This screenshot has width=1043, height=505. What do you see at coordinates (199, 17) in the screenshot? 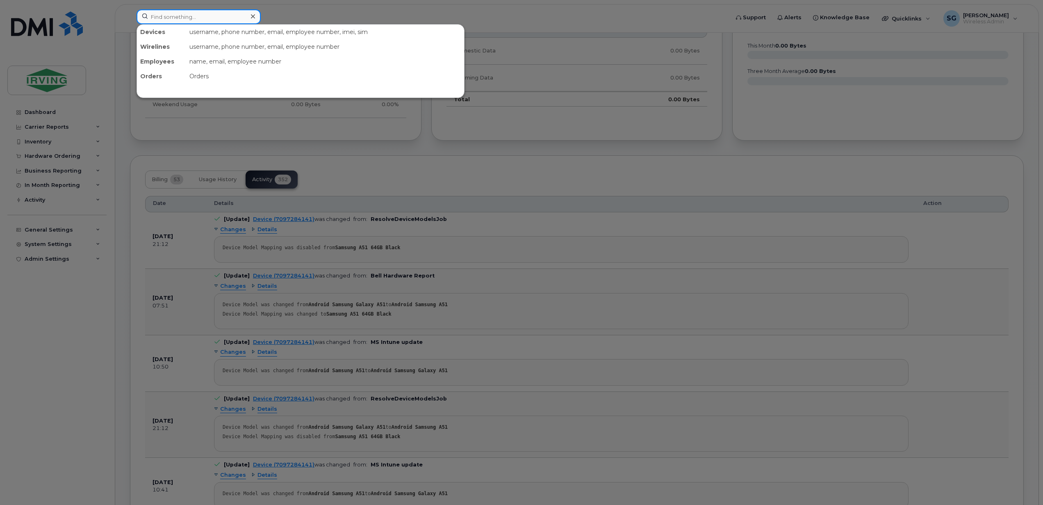
I see `input: Find something...` at bounding box center [199, 17].